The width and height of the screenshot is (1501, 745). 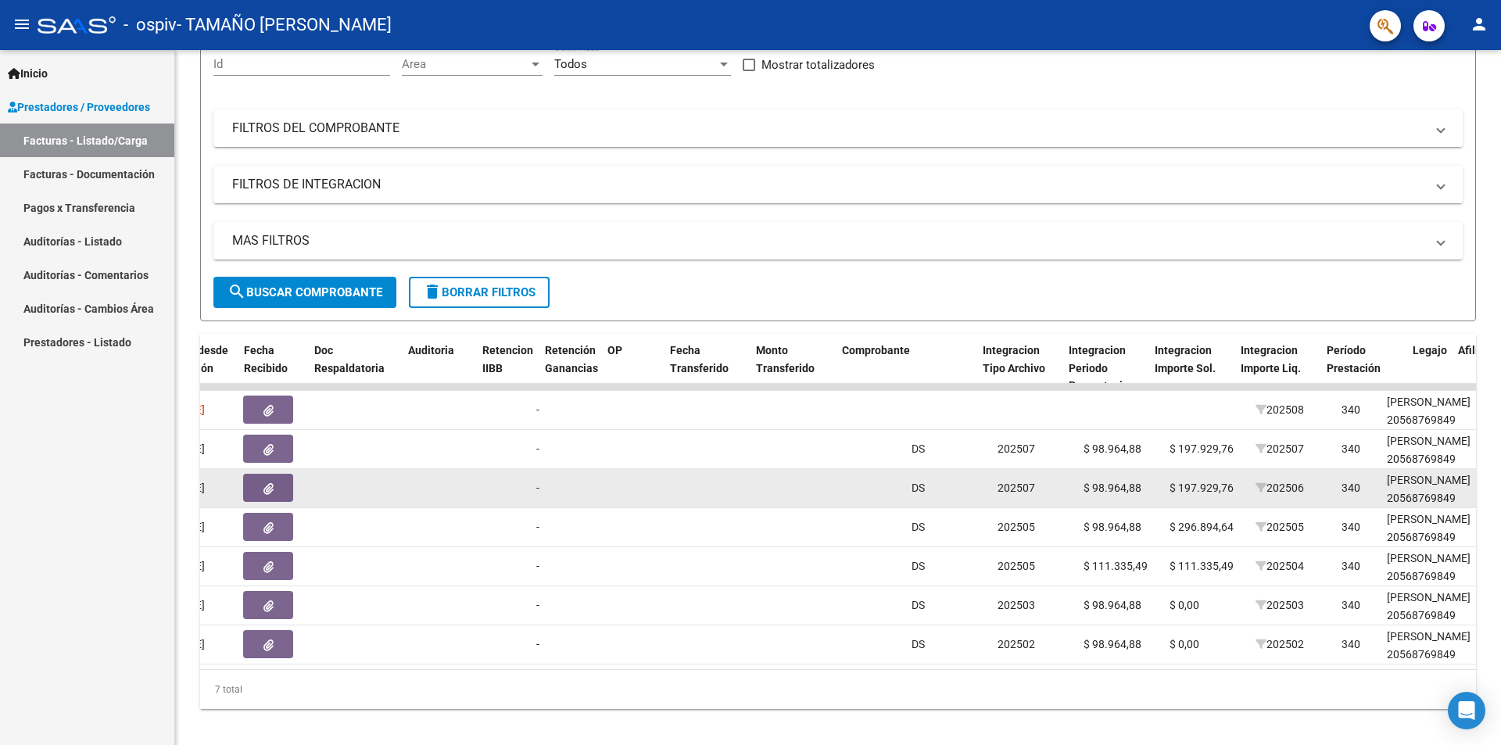 I want to click on span: Borrar Filtros, so click(x=479, y=292).